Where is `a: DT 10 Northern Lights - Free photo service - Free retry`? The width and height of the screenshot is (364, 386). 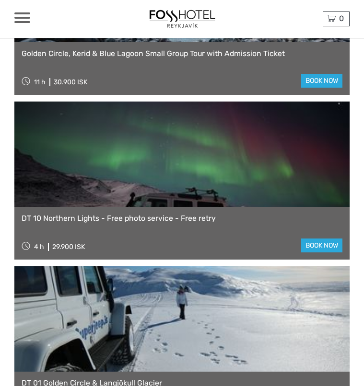 a: DT 10 Northern Lights - Free photo service - Free retry is located at coordinates (182, 219).